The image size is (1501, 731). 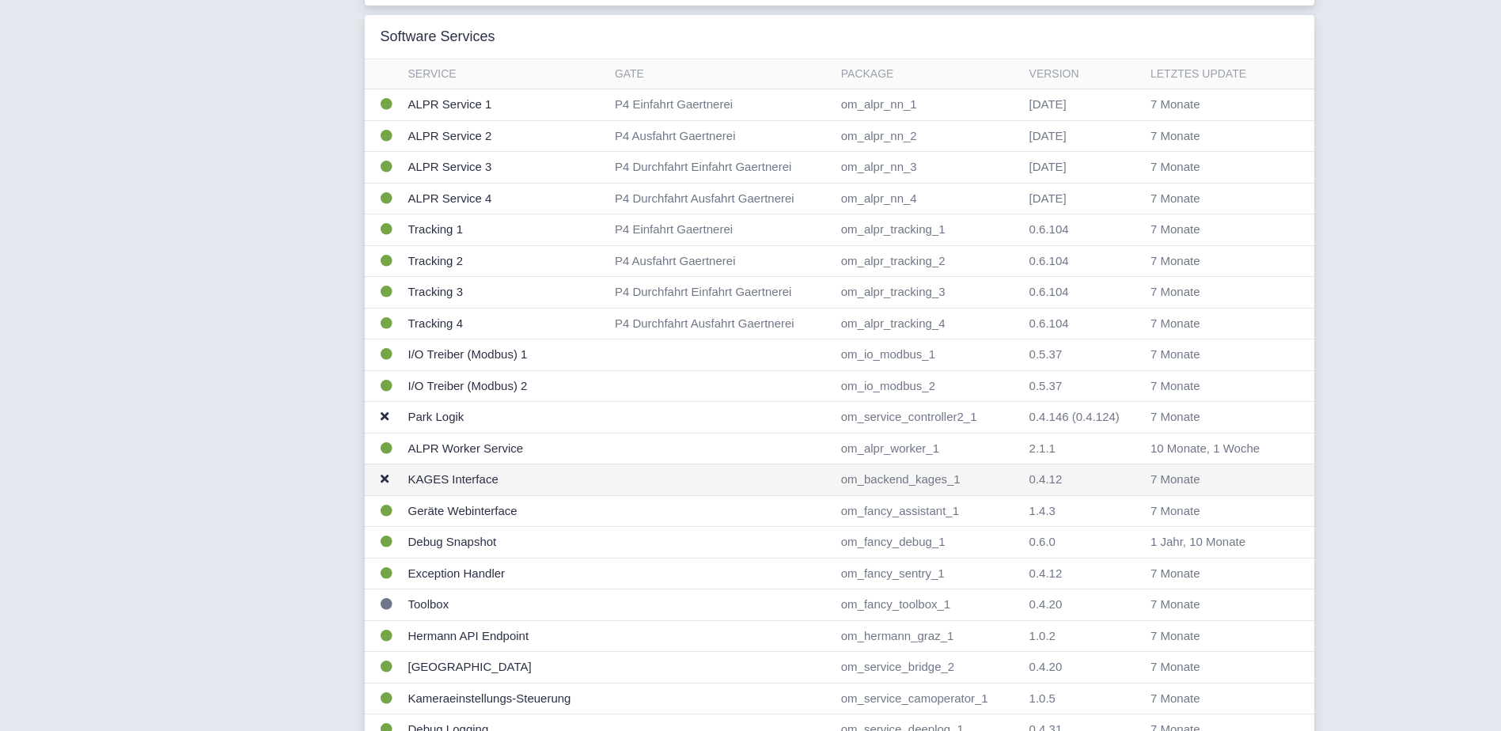 I want to click on td: om_alpr_tracking_2, so click(x=929, y=261).